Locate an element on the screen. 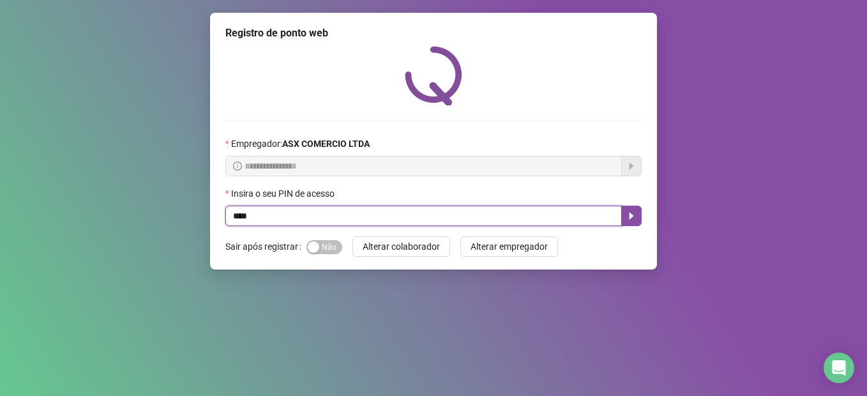  div: Registro de ponto web is located at coordinates (434, 33).